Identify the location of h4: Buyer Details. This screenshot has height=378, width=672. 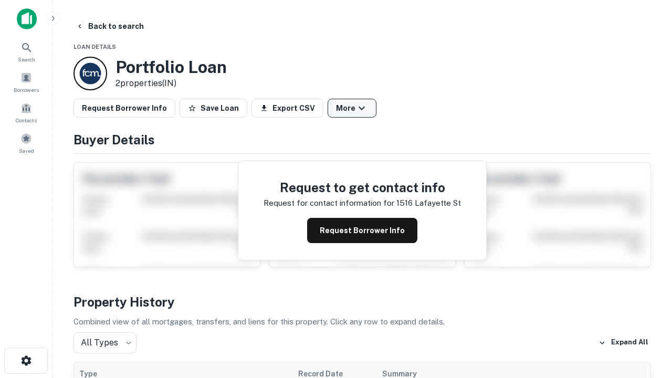
(363, 140).